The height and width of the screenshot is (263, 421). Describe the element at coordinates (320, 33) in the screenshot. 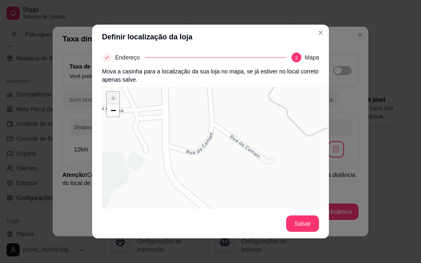

I see `button: Close` at that location.